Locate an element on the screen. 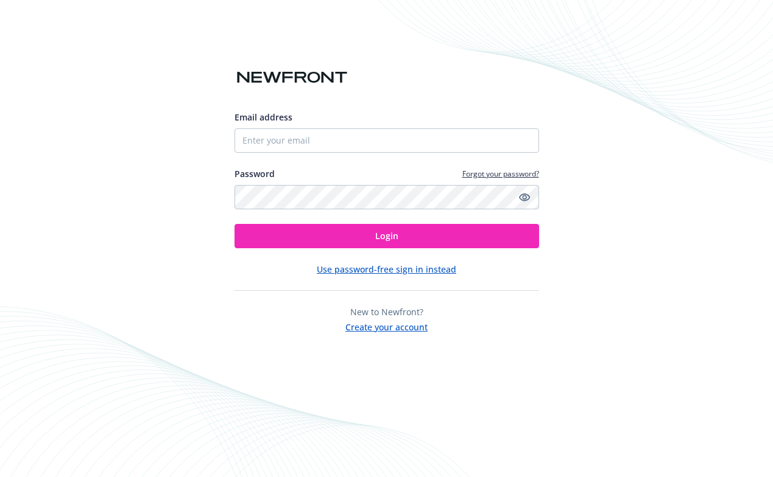 Image resolution: width=773 pixels, height=477 pixels. label: Password is located at coordinates (254, 174).